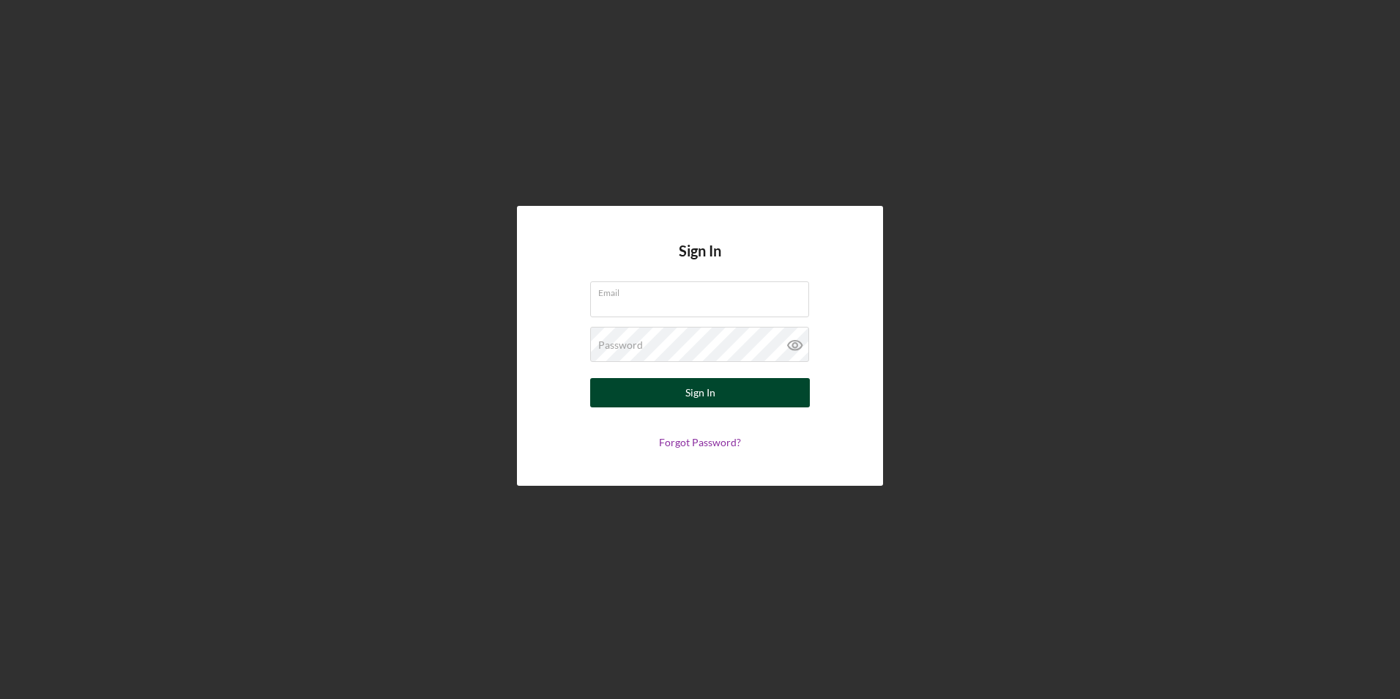  I want to click on div: Sign In, so click(700, 392).